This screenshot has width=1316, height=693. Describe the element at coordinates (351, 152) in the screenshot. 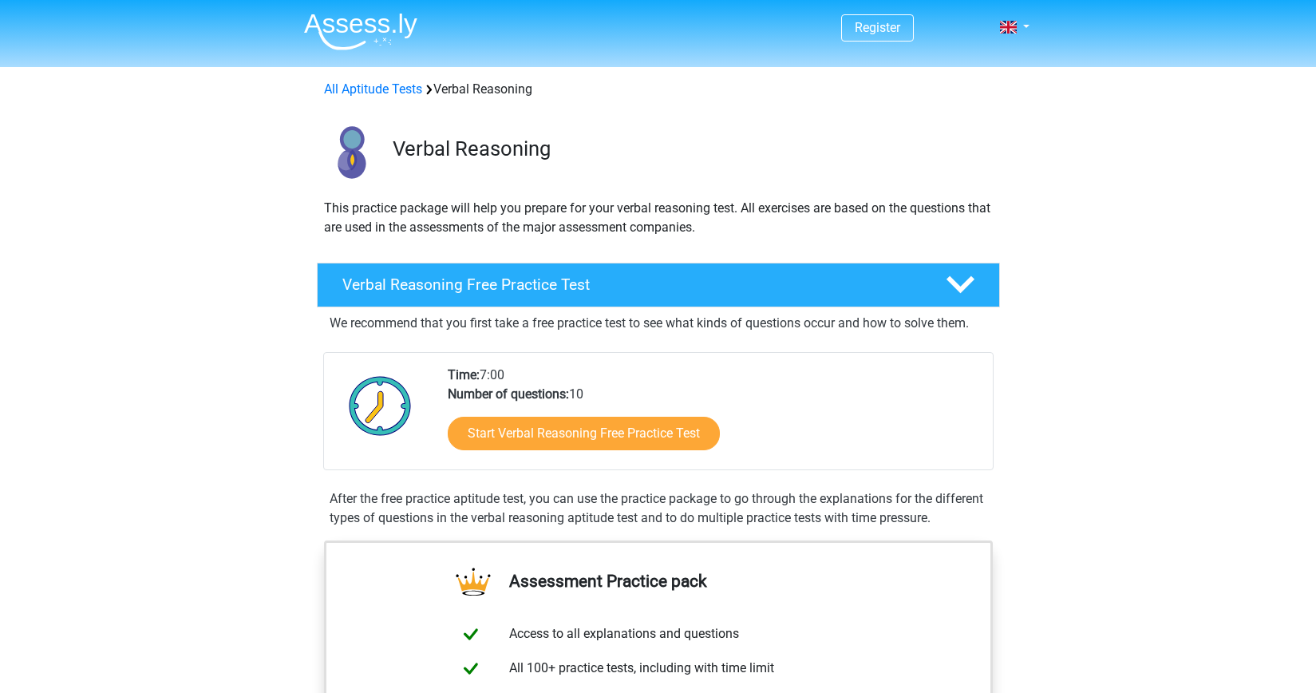

I see `img: verbal reasoning` at that location.